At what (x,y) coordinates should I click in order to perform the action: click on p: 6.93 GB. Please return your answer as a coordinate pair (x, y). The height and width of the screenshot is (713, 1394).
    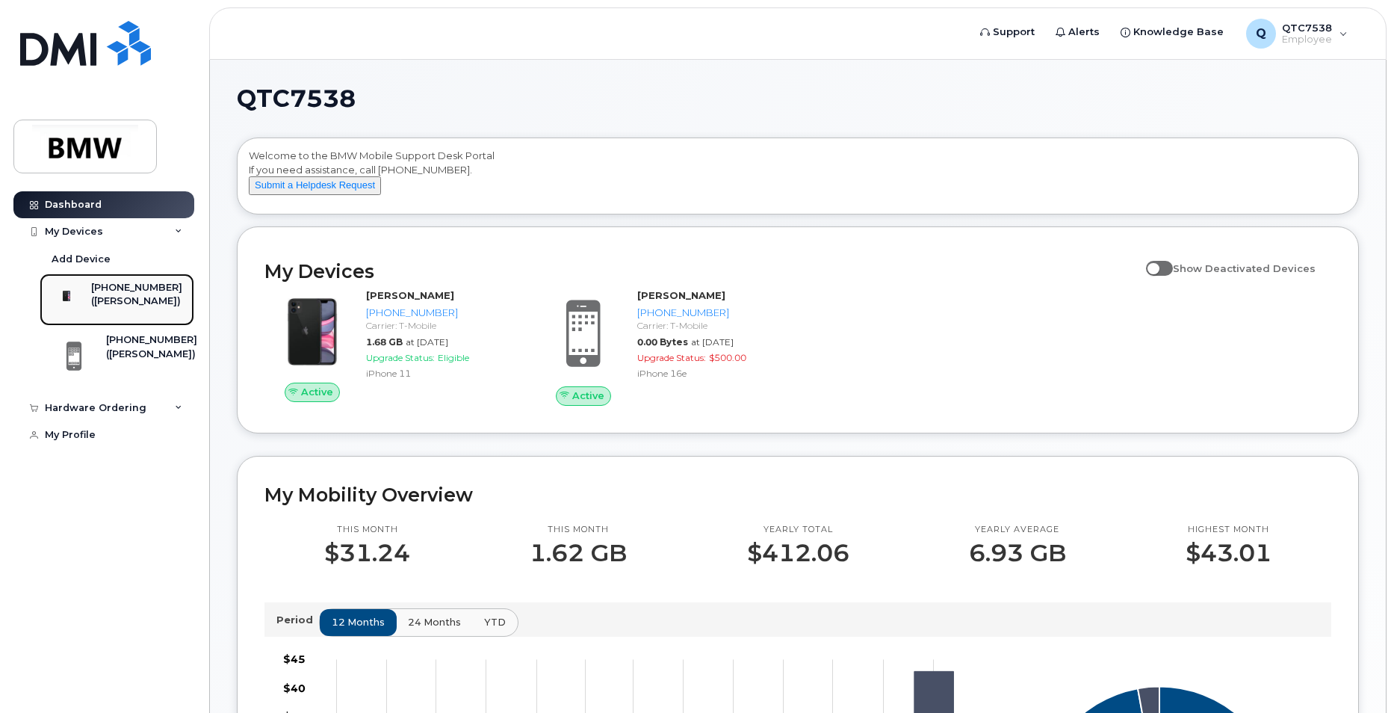
    Looking at the image, I should click on (1017, 553).